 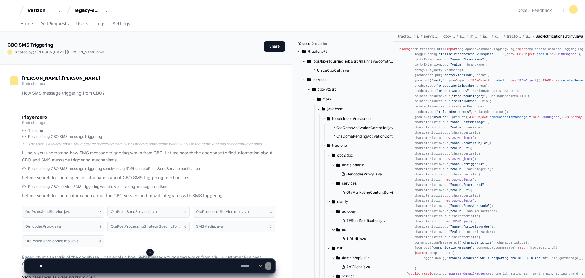 What do you see at coordinates (27, 24) in the screenshot?
I see `span: Home` at bounding box center [27, 24].